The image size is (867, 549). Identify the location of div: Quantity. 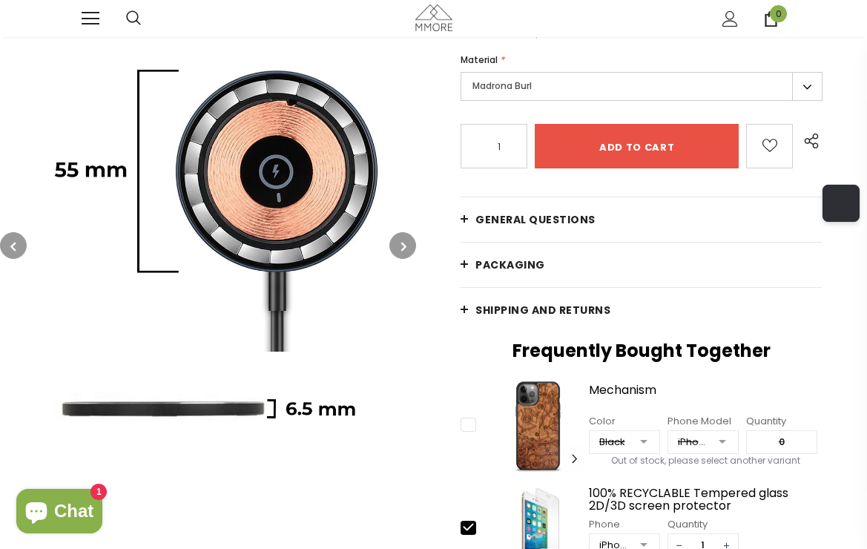
(782, 421).